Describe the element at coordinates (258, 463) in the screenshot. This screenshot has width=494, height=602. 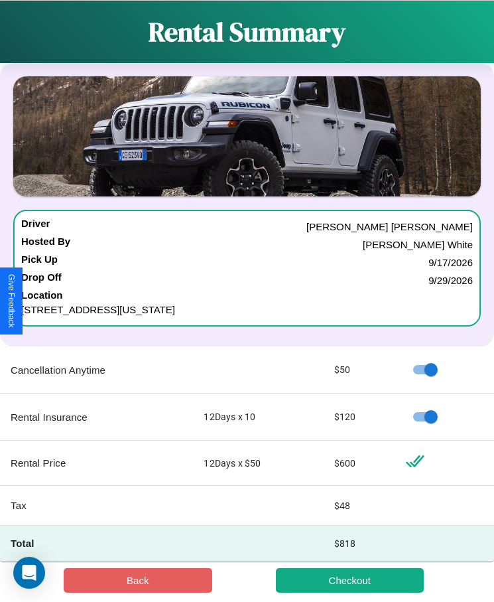
I see `td: 12 Days x $ 50` at that location.